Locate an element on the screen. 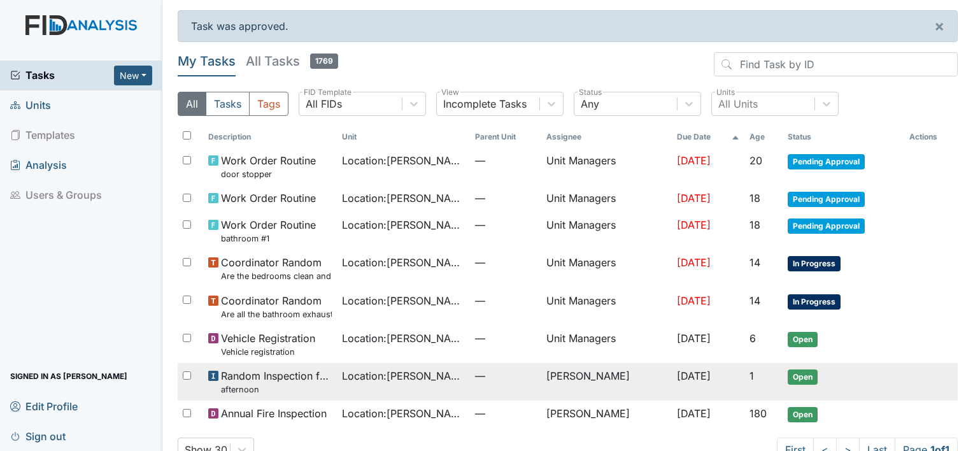 This screenshot has height=451, width=973. span: 6 is located at coordinates (752, 338).